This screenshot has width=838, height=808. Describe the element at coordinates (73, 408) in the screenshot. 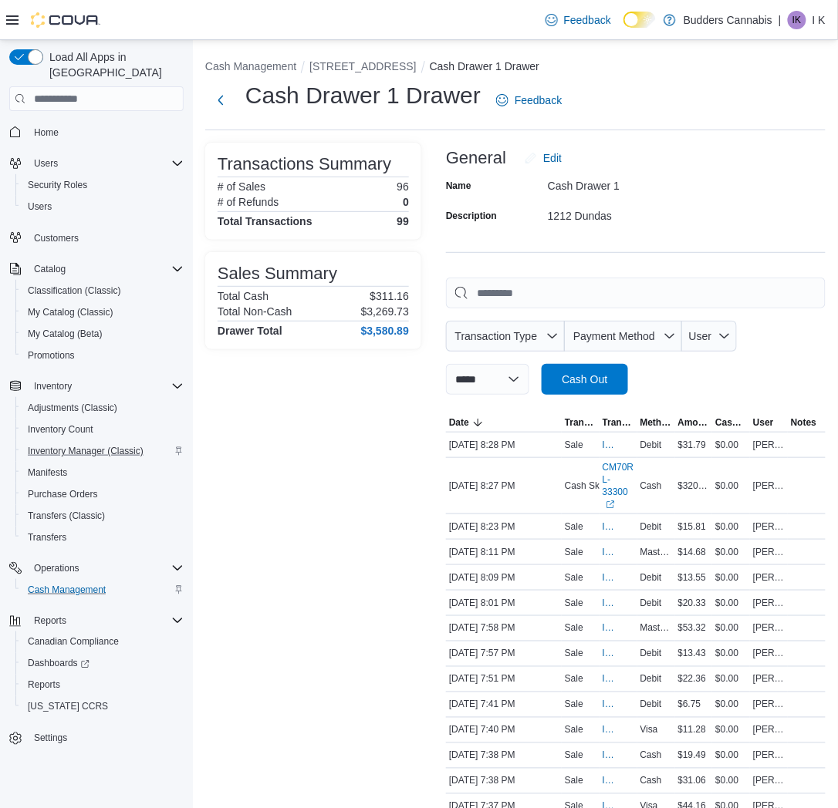

I see `a: Adjustments (Classic)` at that location.